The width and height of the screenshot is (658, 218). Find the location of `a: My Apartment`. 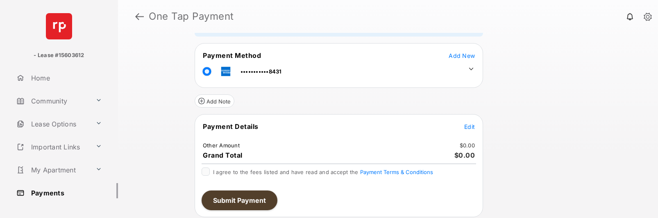

a: My Apartment is located at coordinates (52, 170).